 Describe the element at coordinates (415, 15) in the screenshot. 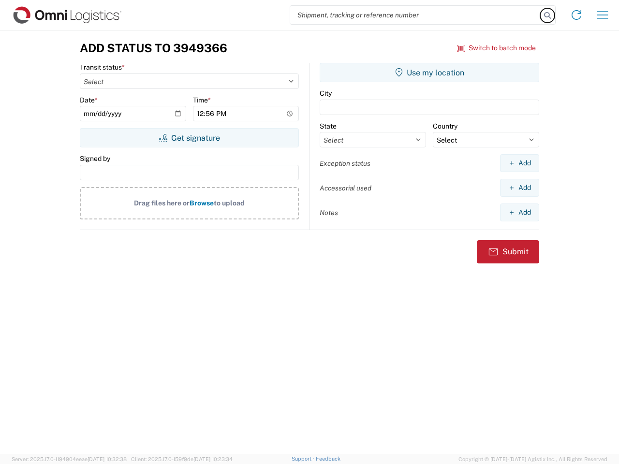

I see `input: Shipment, tracking or reference number` at that location.